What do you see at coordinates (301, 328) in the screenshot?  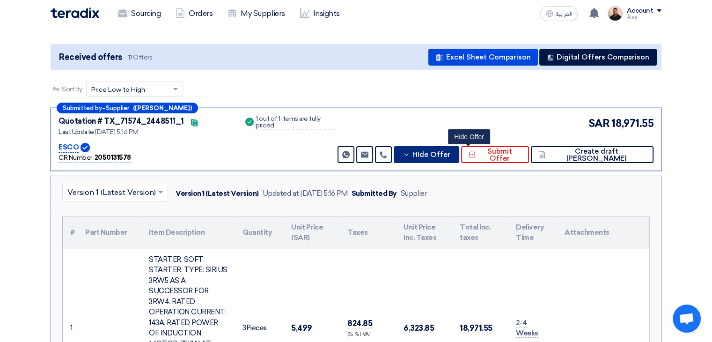 I see `span: 5,499` at bounding box center [301, 328].